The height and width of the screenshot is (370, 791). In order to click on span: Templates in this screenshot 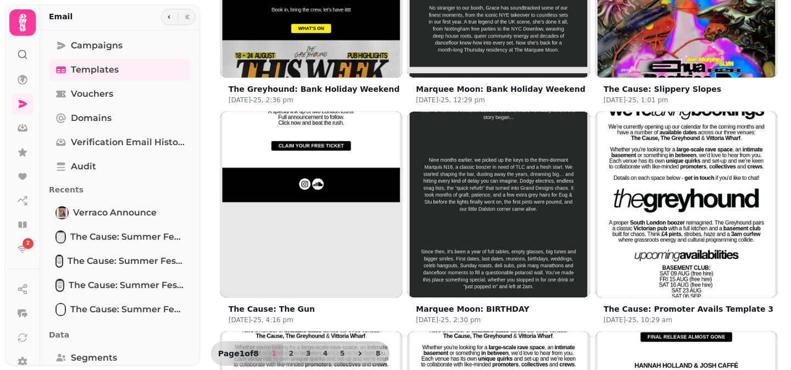, I will do `click(94, 70)`.